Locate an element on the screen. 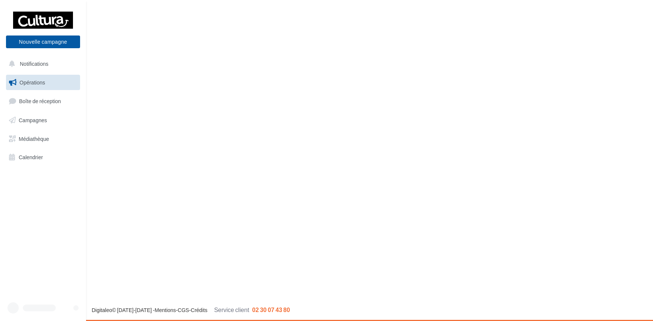 Image resolution: width=653 pixels, height=321 pixels. a: Digitaleo is located at coordinates (102, 310).